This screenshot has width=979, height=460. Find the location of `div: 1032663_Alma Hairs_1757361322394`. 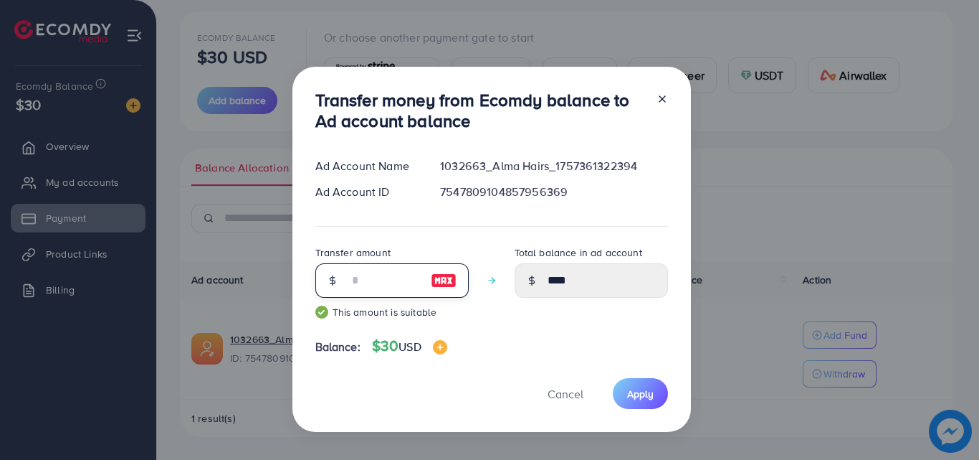

div: 1032663_Alma Hairs_1757361322394 is located at coordinates (553, 166).